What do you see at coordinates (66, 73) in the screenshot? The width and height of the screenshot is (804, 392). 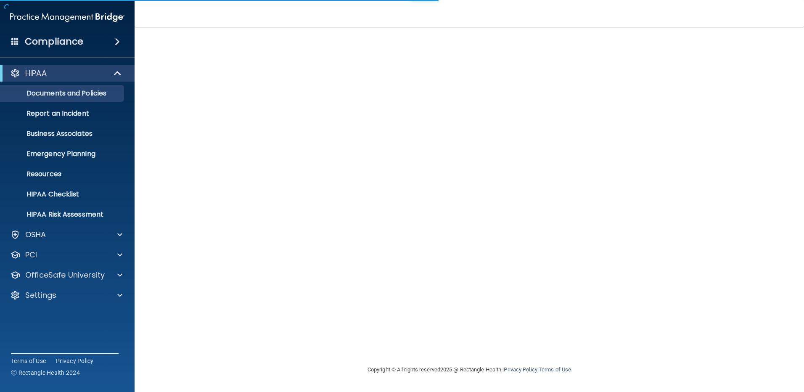 I see `a: HIPAA` at bounding box center [66, 73].